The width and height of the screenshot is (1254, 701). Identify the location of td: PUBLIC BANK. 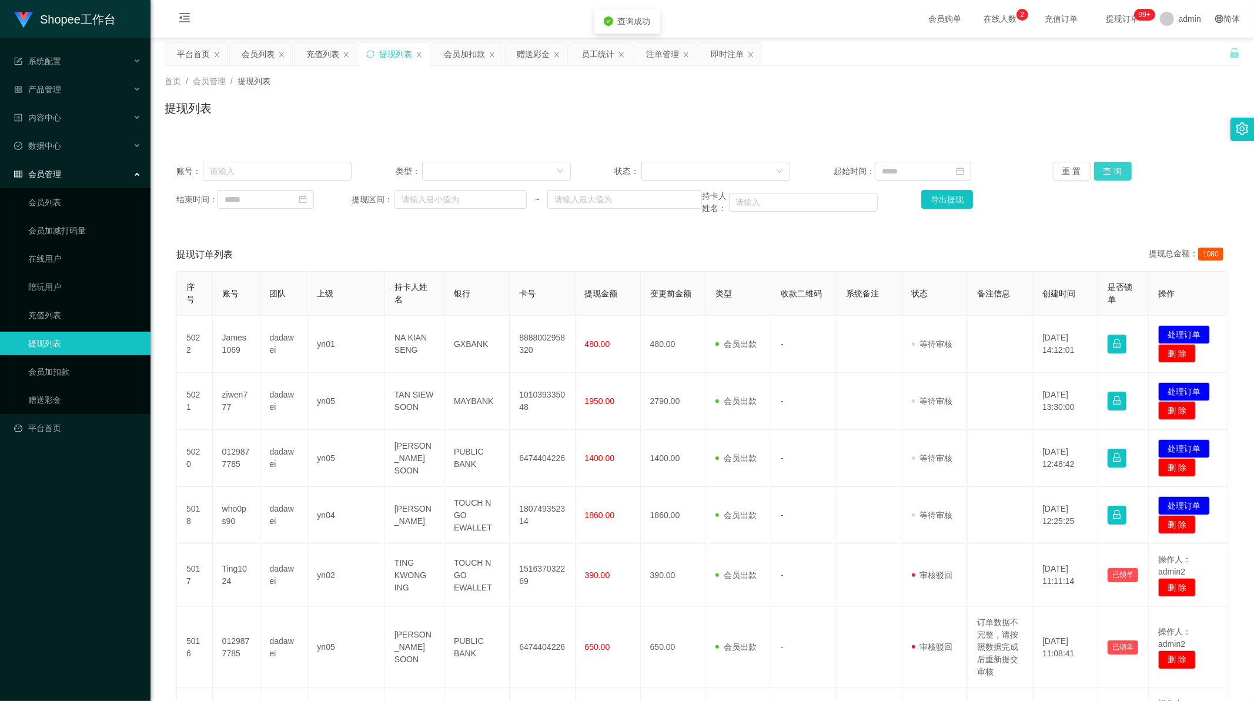
(477, 458).